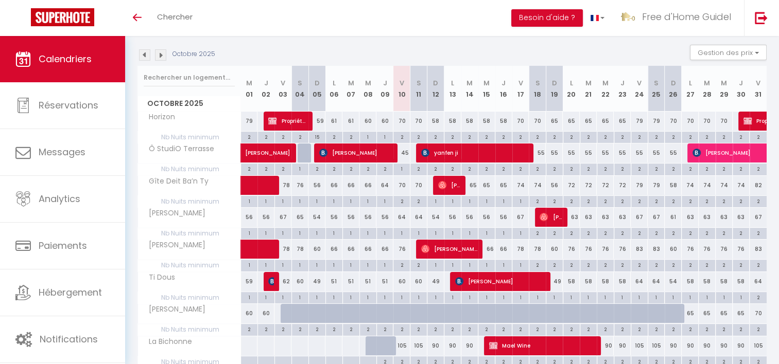 Image resolution: width=779 pixels, height=364 pixels. Describe the element at coordinates (317, 136) in the screenshot. I see `div: 15` at that location.